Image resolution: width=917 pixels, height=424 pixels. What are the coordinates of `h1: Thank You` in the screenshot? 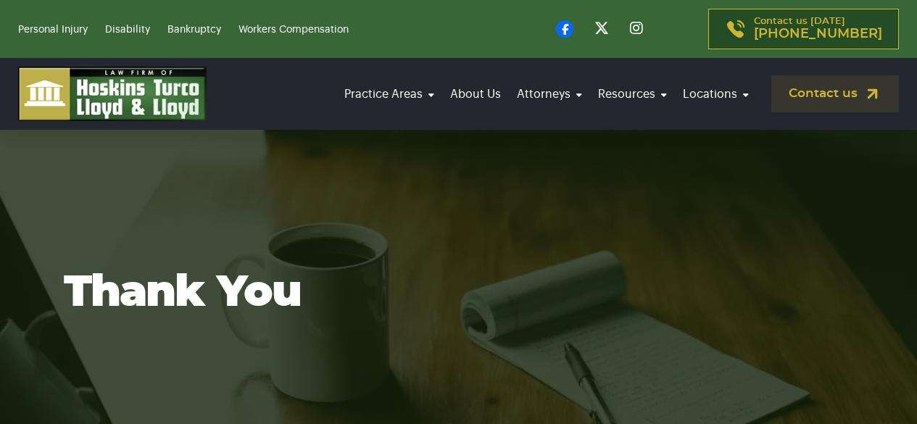 It's located at (459, 293).